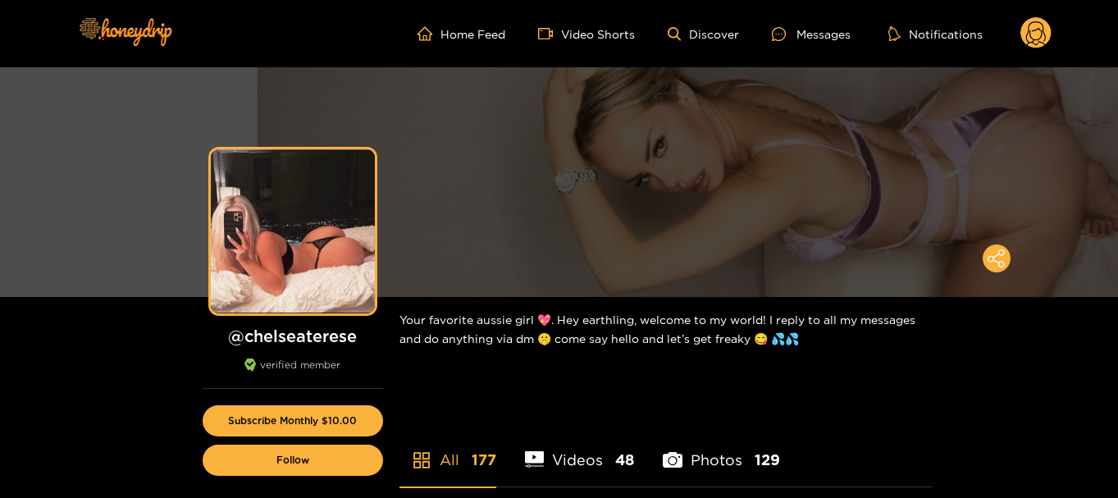 The width and height of the screenshot is (1118, 498). What do you see at coordinates (293, 336) in the screenshot?
I see `h1: @ chelseaterese` at bounding box center [293, 336].